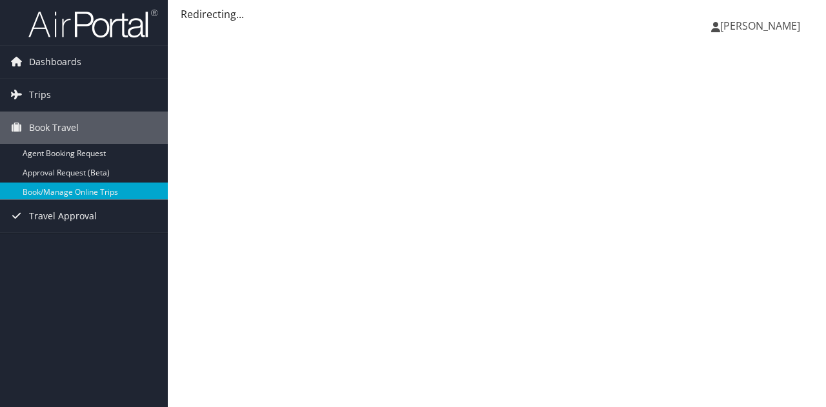 This screenshot has height=407, width=826. What do you see at coordinates (55, 62) in the screenshot?
I see `span: Dashboards` at bounding box center [55, 62].